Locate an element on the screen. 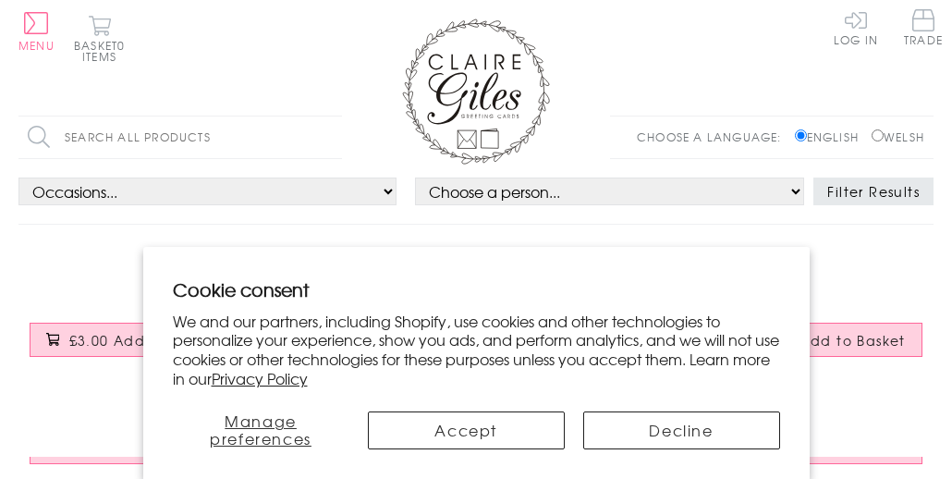 The height and width of the screenshot is (479, 952). a: Trade is located at coordinates (923, 29).